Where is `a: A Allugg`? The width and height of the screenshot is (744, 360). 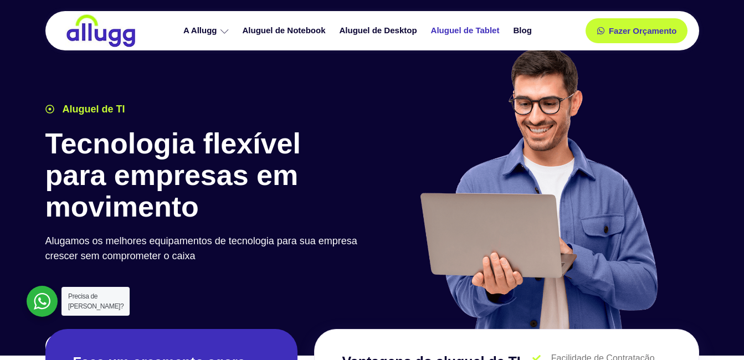
a: A Allugg is located at coordinates (207, 30).